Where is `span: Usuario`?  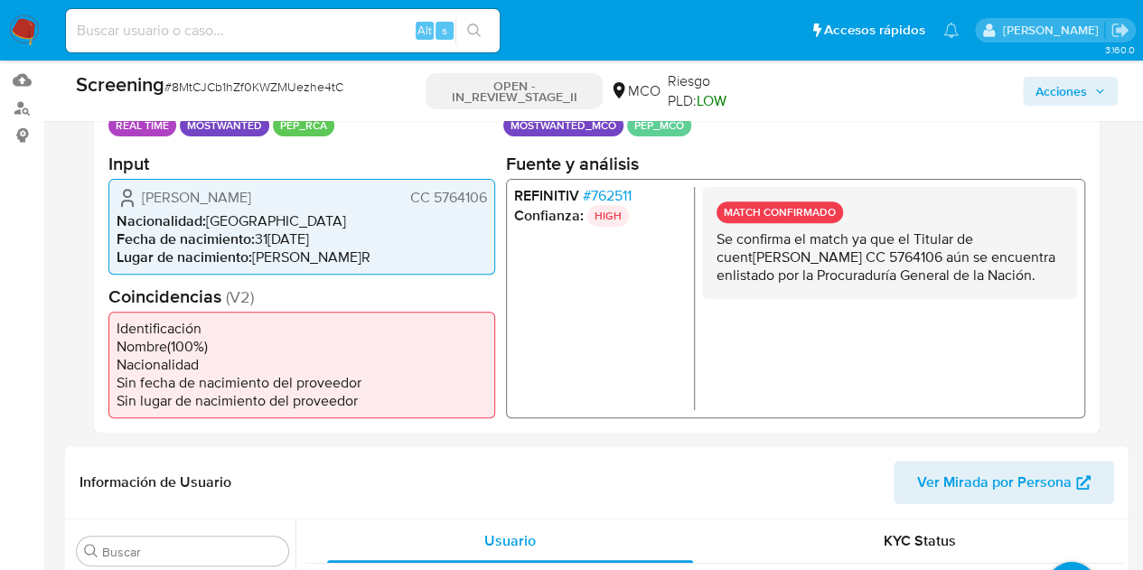
span: Usuario is located at coordinates (509, 540).